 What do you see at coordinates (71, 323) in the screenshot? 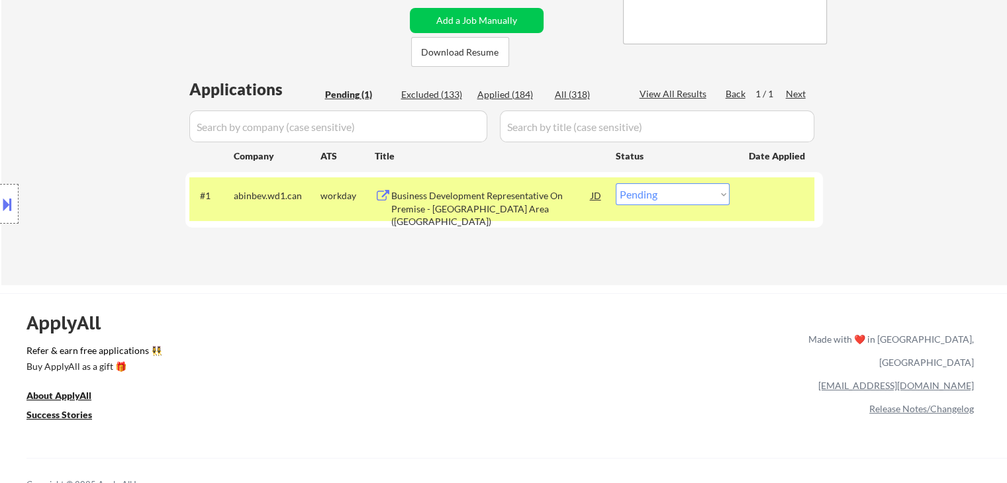
I see `div: ApplyAll` at bounding box center [71, 323].